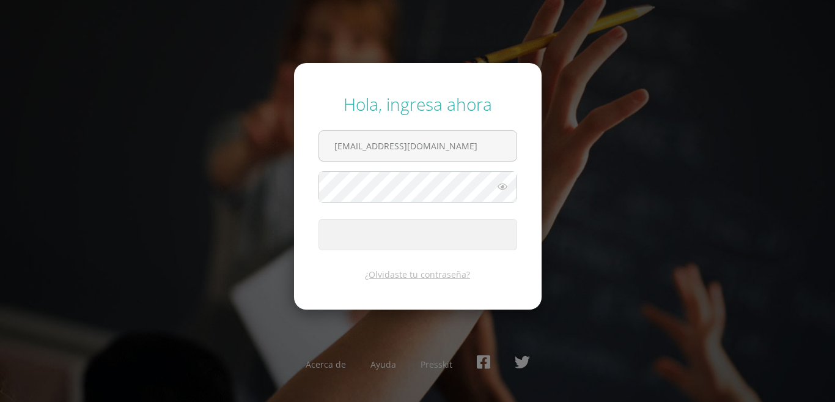  I want to click on a: Ayuda, so click(383, 364).